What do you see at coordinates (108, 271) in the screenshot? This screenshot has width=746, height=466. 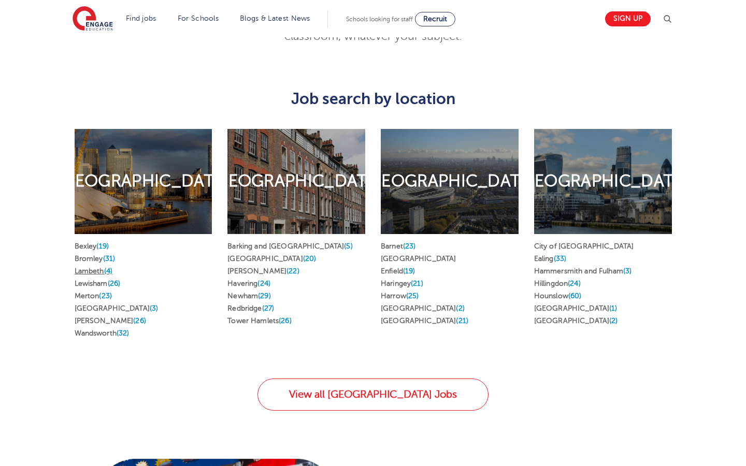 I see `span: (4)` at bounding box center [108, 271].